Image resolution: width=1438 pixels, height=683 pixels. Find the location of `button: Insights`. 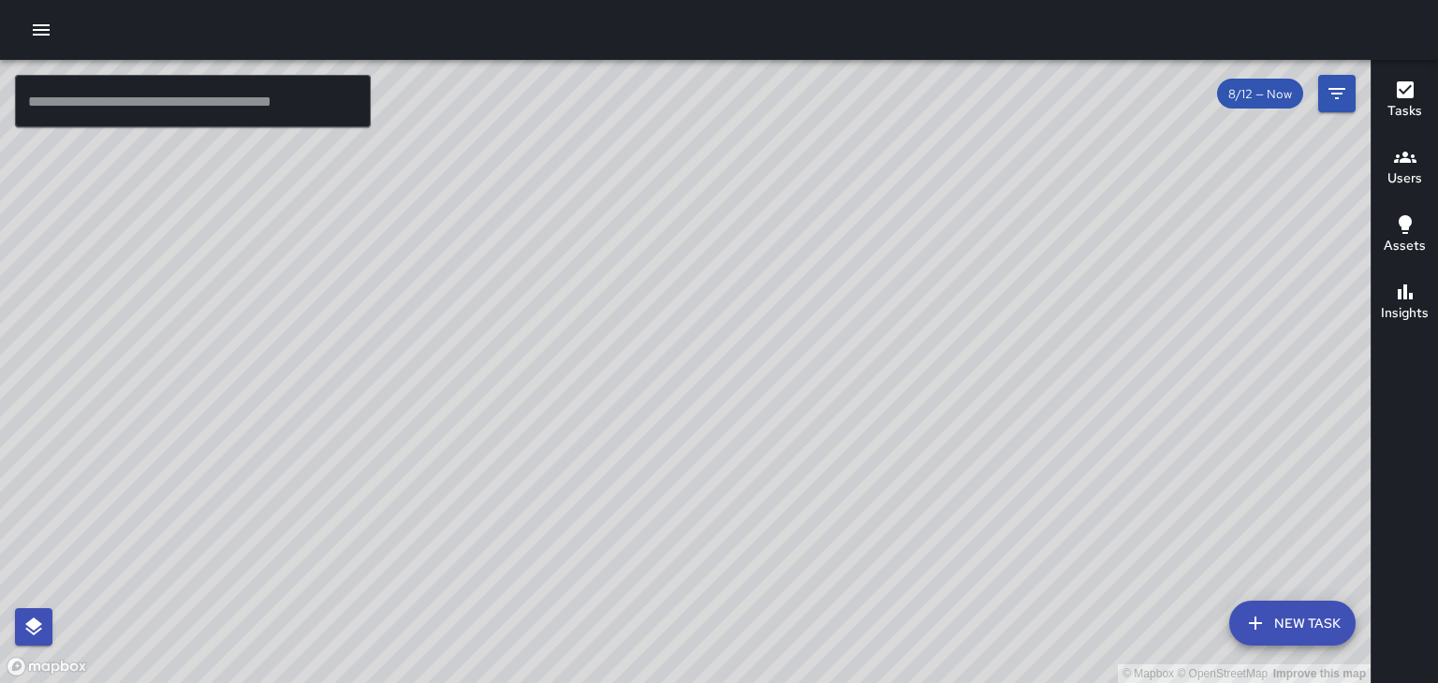

button: Insights is located at coordinates (1404, 303).